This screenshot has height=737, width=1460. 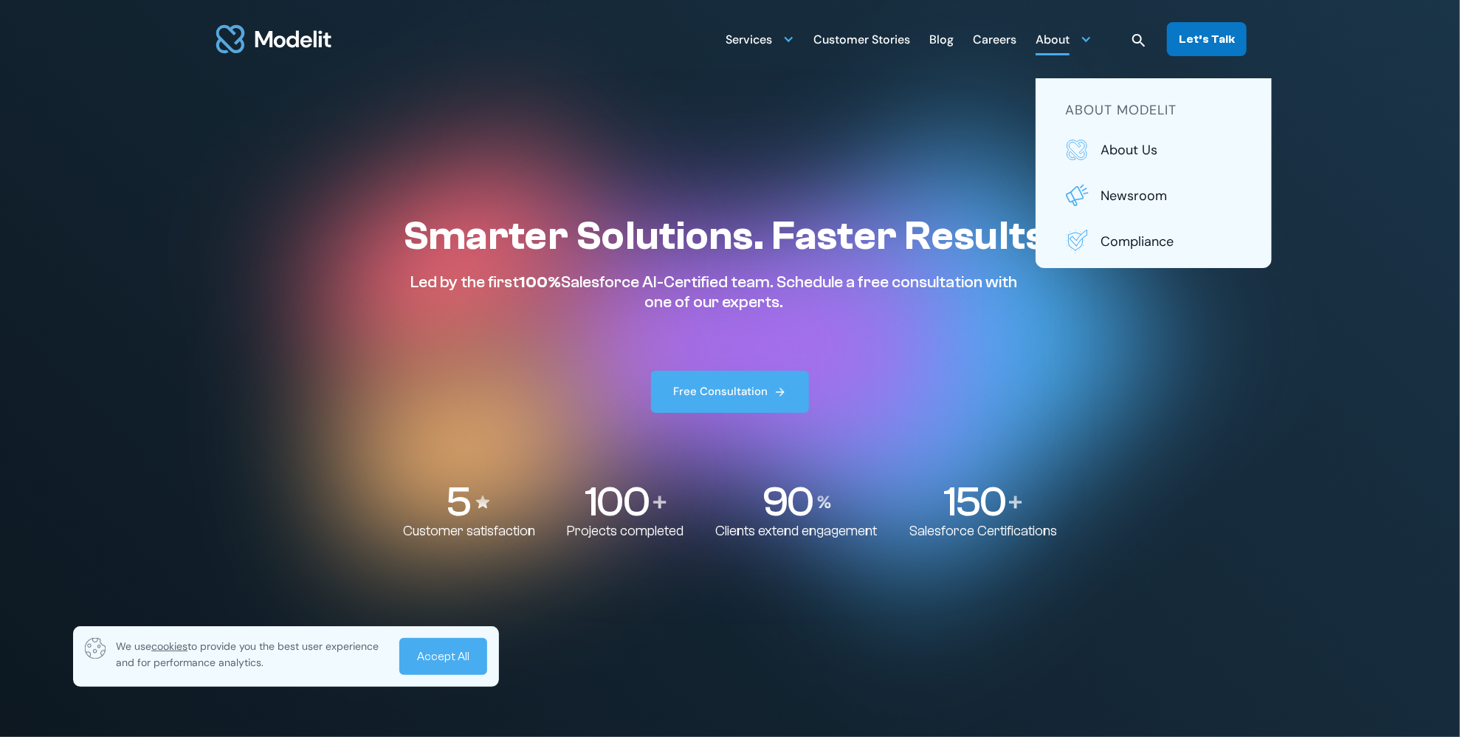 What do you see at coordinates (252, 654) in the screenshot?
I see `p: We use to provide you the best user experience and for performance analytics.` at bounding box center [252, 654].